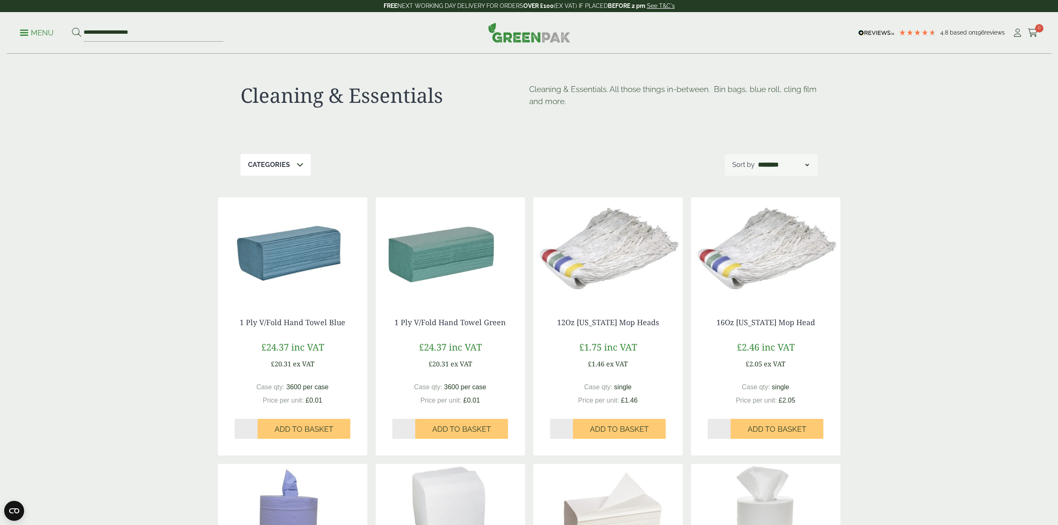 This screenshot has height=525, width=1058. What do you see at coordinates (673, 95) in the screenshot?
I see `p: Cleaning & Essentials. All those things in-between. Bin bags, blue roll, cling film and more.` at bounding box center [673, 95].